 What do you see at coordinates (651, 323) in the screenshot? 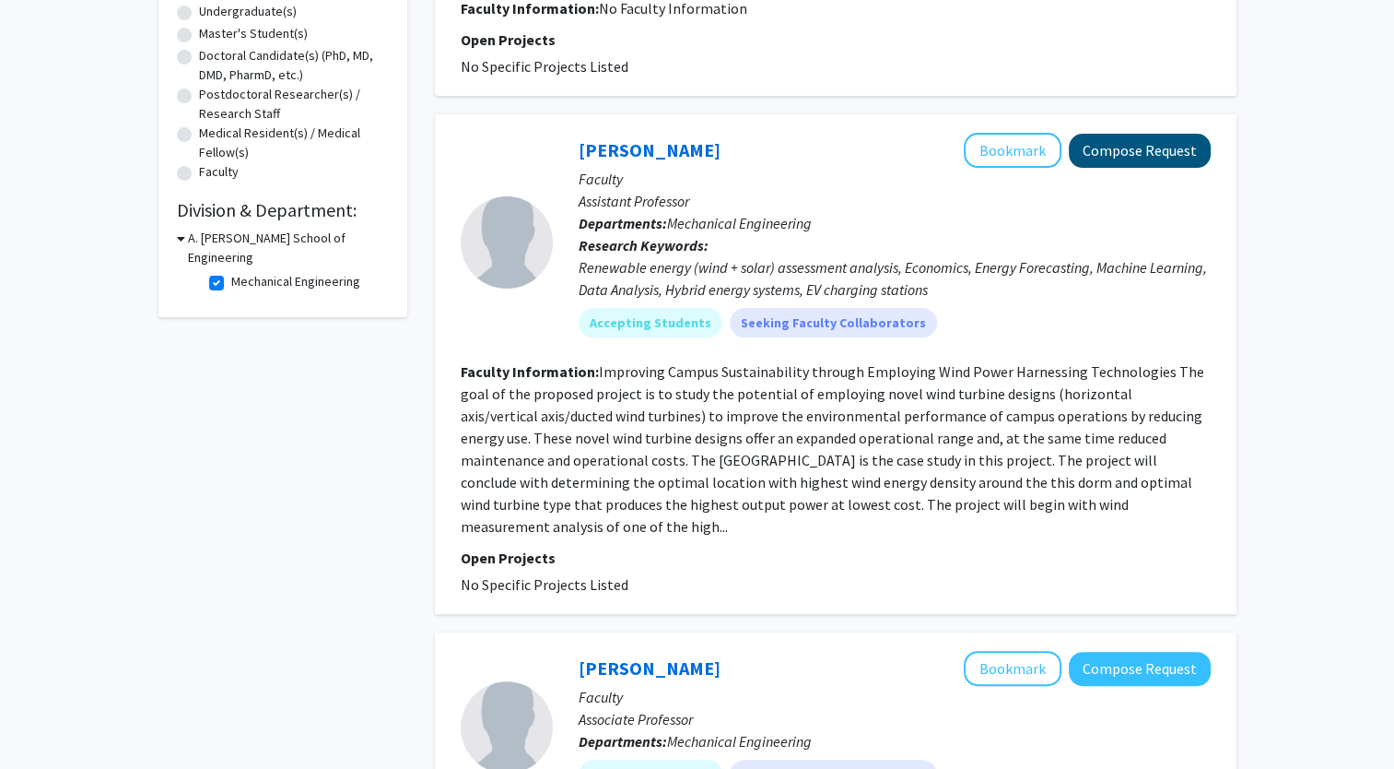
I see `mat-chip: Accepting Students` at bounding box center [651, 323].